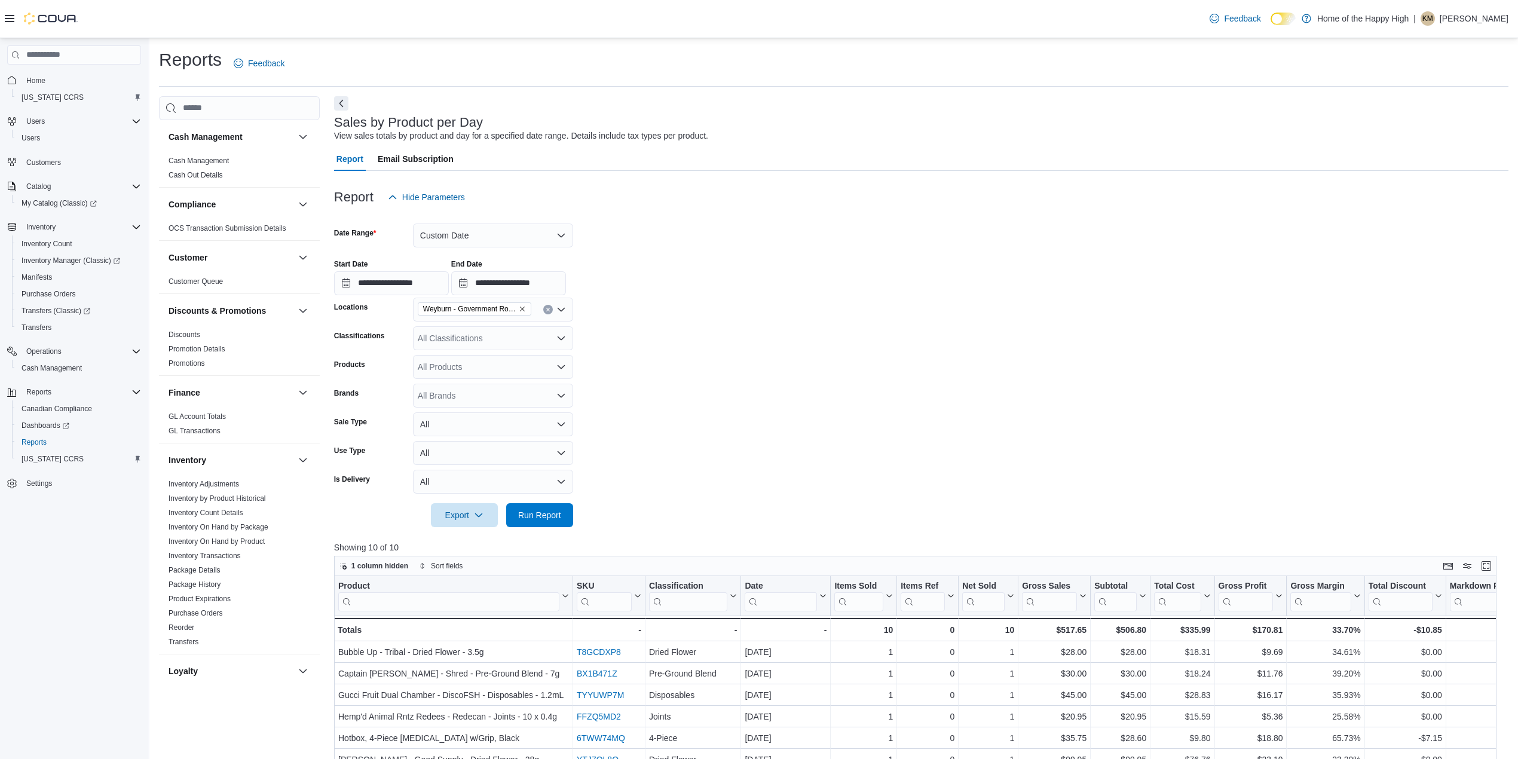  I want to click on a: Dashboards, so click(79, 425).